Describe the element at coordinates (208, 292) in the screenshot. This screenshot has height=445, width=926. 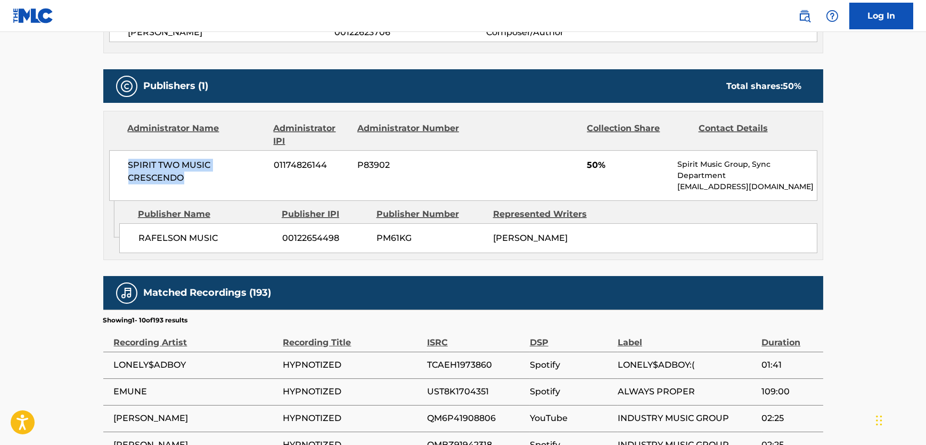
I see `h5: Matched Recordings (193)` at that location.